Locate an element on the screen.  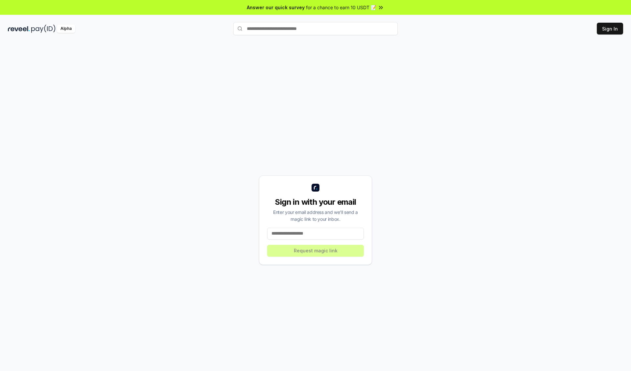
img: reveel_dark is located at coordinates (19, 29).